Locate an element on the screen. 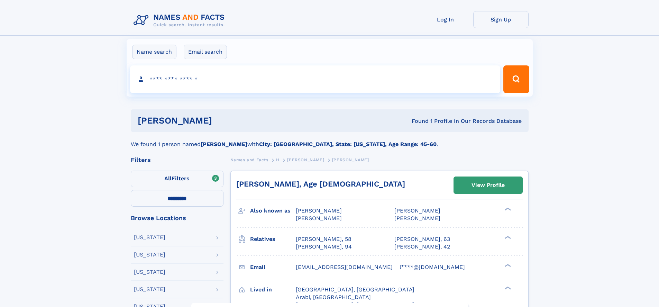  input: search input is located at coordinates (315, 79).